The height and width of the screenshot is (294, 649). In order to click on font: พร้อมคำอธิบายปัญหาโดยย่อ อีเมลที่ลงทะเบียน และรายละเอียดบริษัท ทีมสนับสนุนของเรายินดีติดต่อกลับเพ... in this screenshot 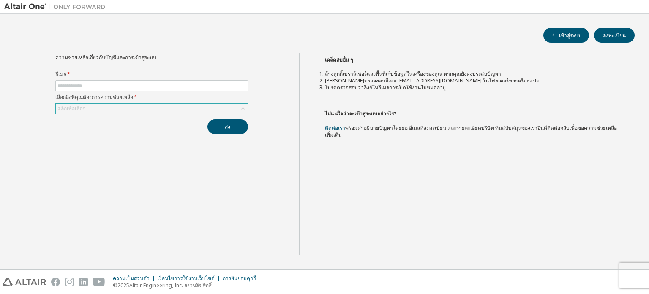, I will do `click(471, 131)`.